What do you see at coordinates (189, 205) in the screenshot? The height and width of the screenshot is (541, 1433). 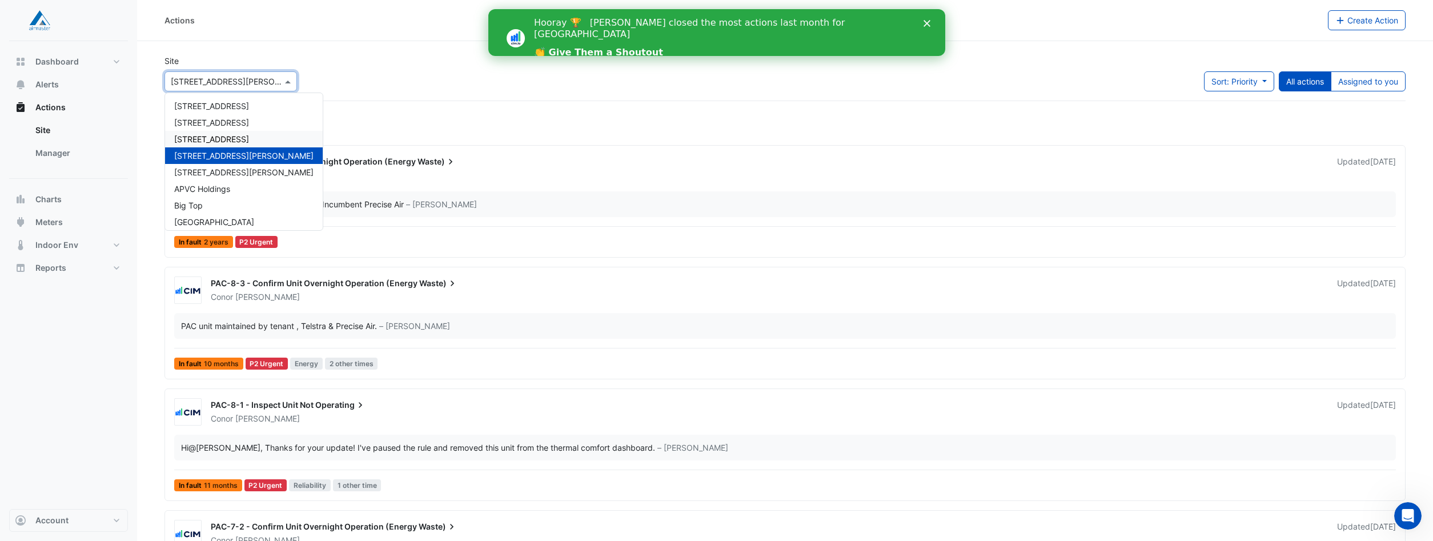 I see `span: Big Top` at bounding box center [189, 205].